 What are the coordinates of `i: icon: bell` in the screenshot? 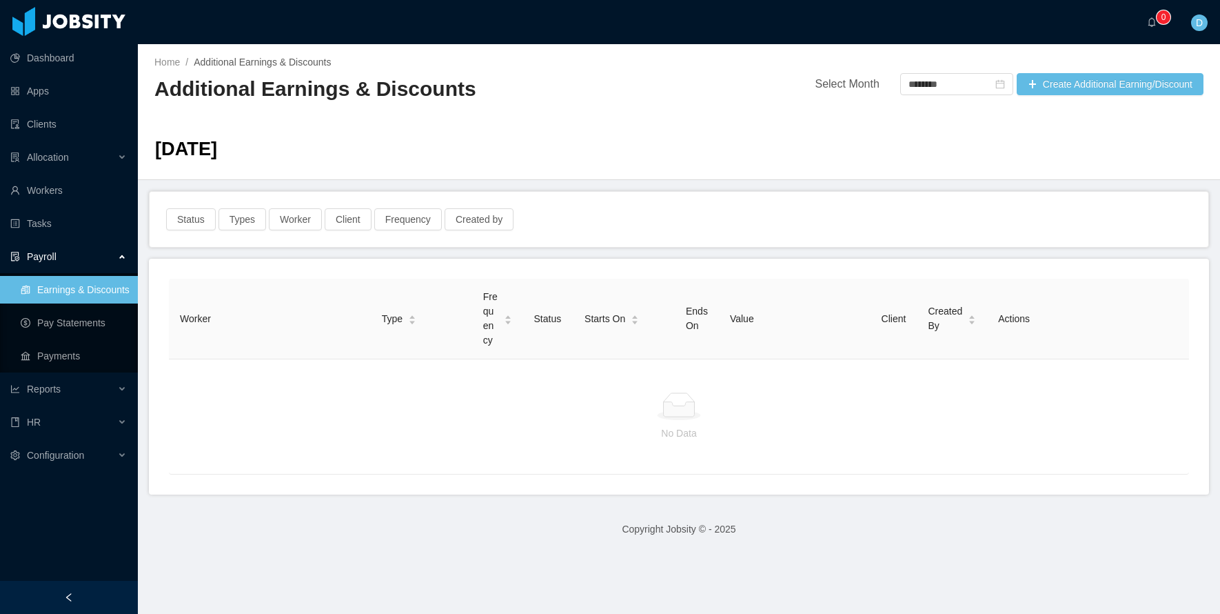 It's located at (1152, 22).